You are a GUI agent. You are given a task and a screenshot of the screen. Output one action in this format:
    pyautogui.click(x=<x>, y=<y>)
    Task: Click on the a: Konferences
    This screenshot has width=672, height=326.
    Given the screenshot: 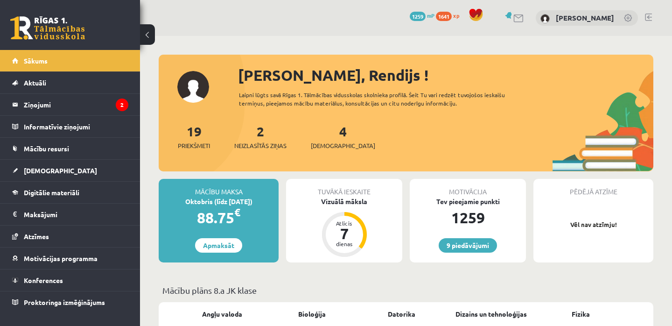 What is the action you would take?
    pyautogui.click(x=70, y=280)
    